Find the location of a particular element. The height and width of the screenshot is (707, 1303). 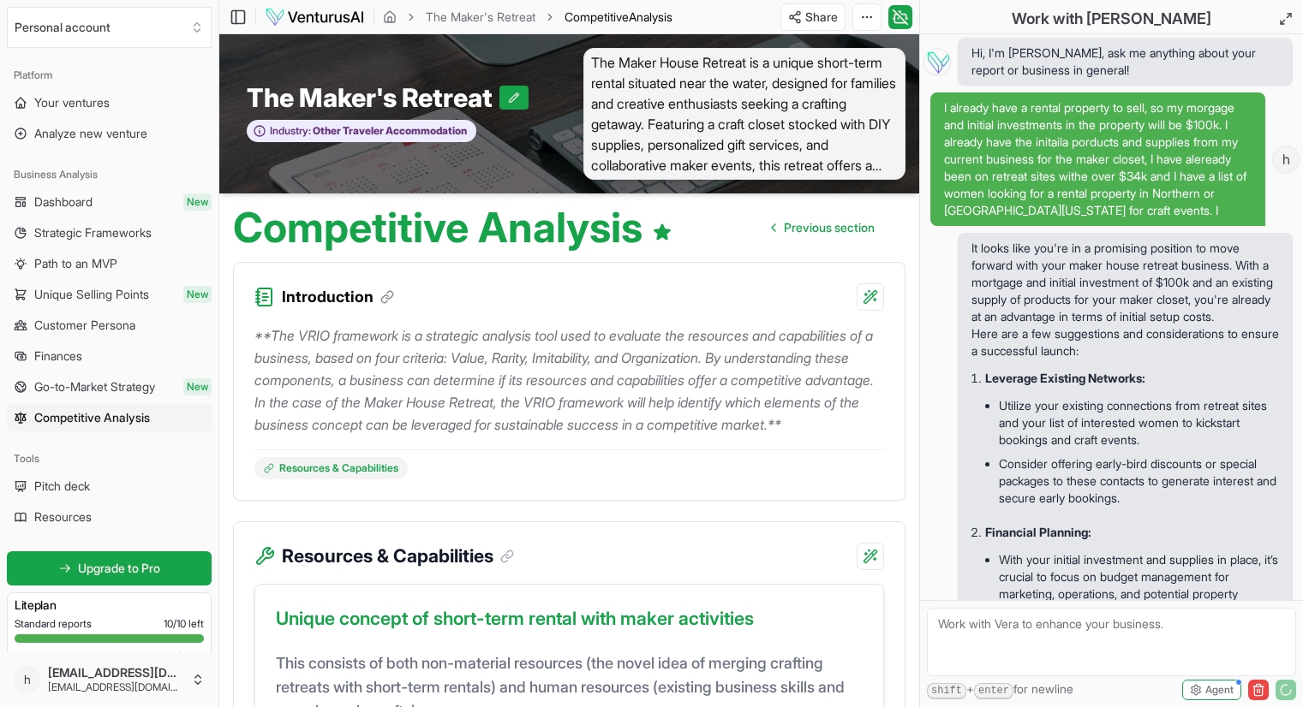

span: + for newline is located at coordinates (999, 690).